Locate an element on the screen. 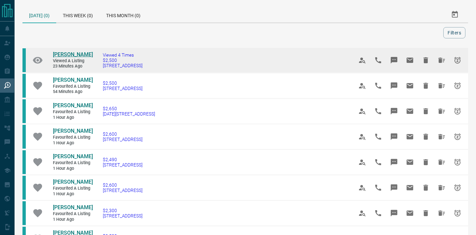 The width and height of the screenshot is (476, 235). button: Filters is located at coordinates (454, 33).